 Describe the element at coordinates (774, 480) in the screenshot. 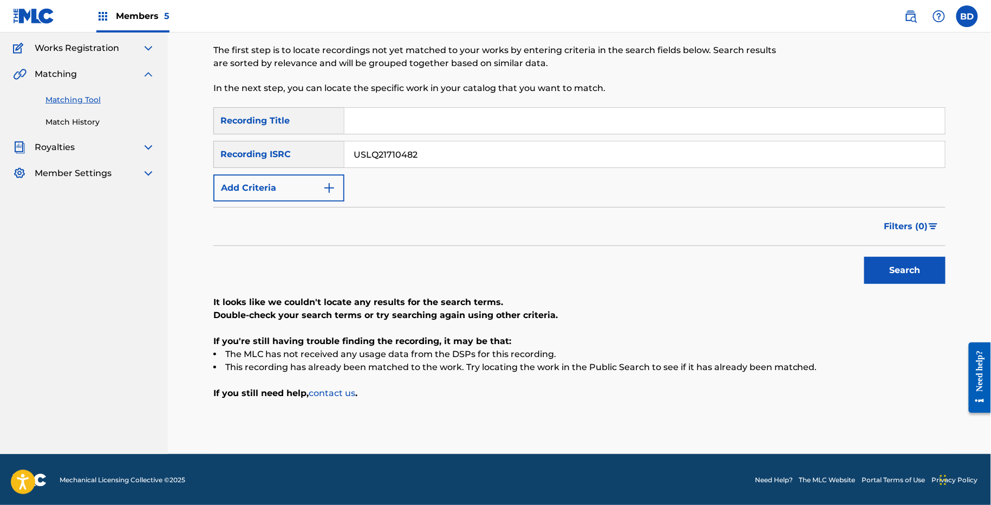

I see `a: Need Help?` at that location.